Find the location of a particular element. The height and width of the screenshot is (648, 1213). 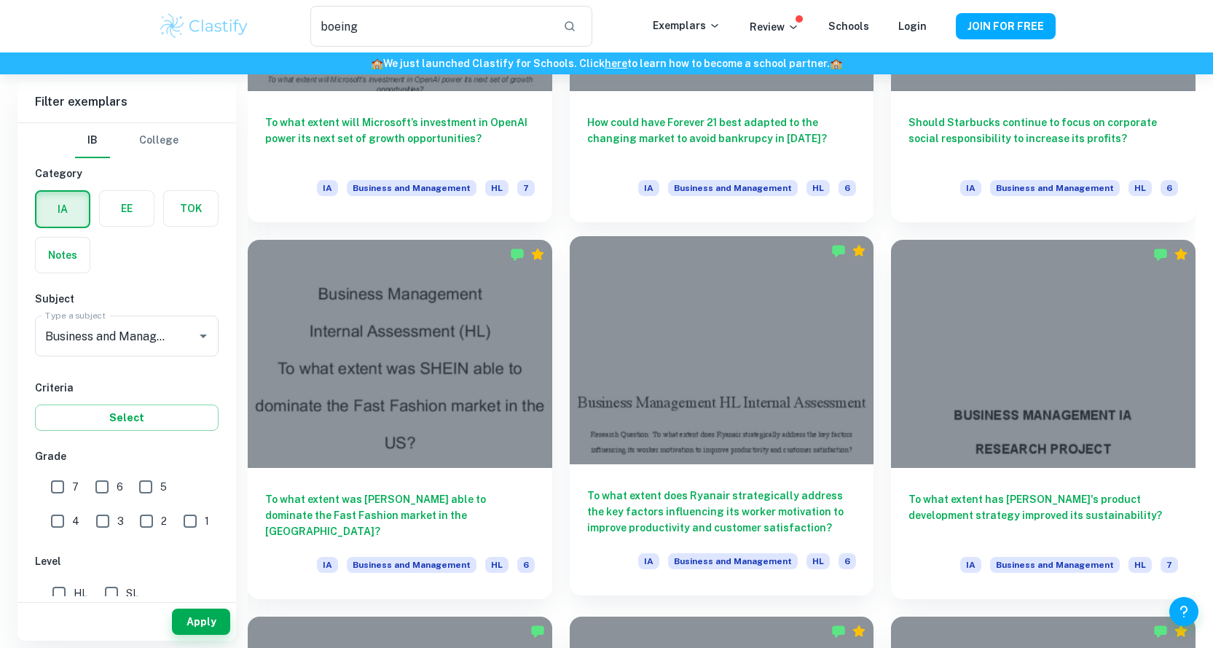

h6: We just launched Clastify for Schools. Click to learn how to become a school partner. is located at coordinates (606, 63).